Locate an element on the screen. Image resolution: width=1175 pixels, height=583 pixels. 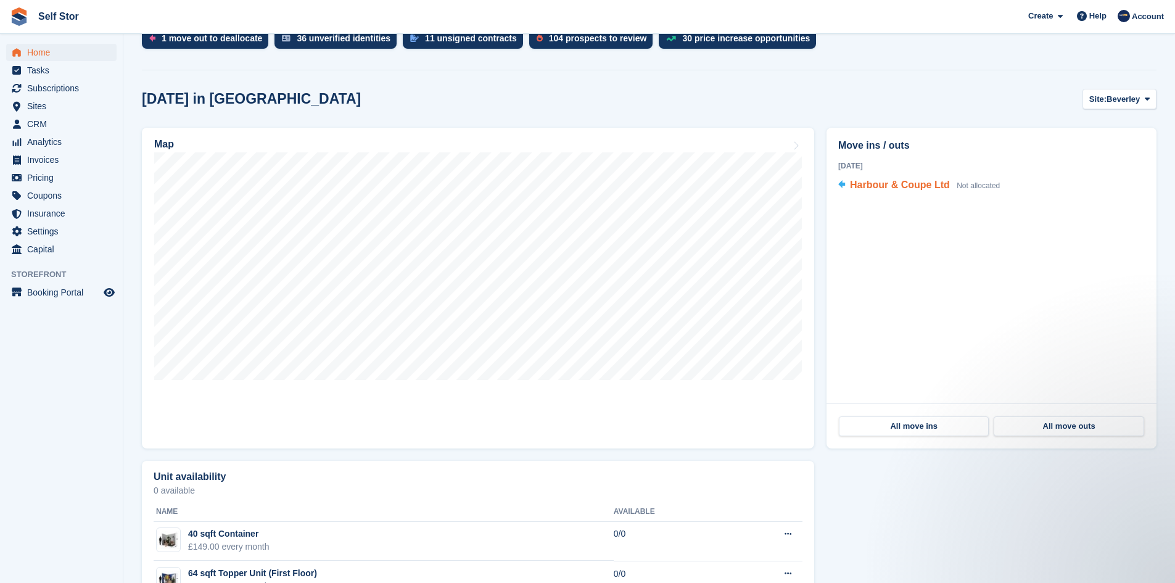
td: 0/0 is located at coordinates (672, 541).